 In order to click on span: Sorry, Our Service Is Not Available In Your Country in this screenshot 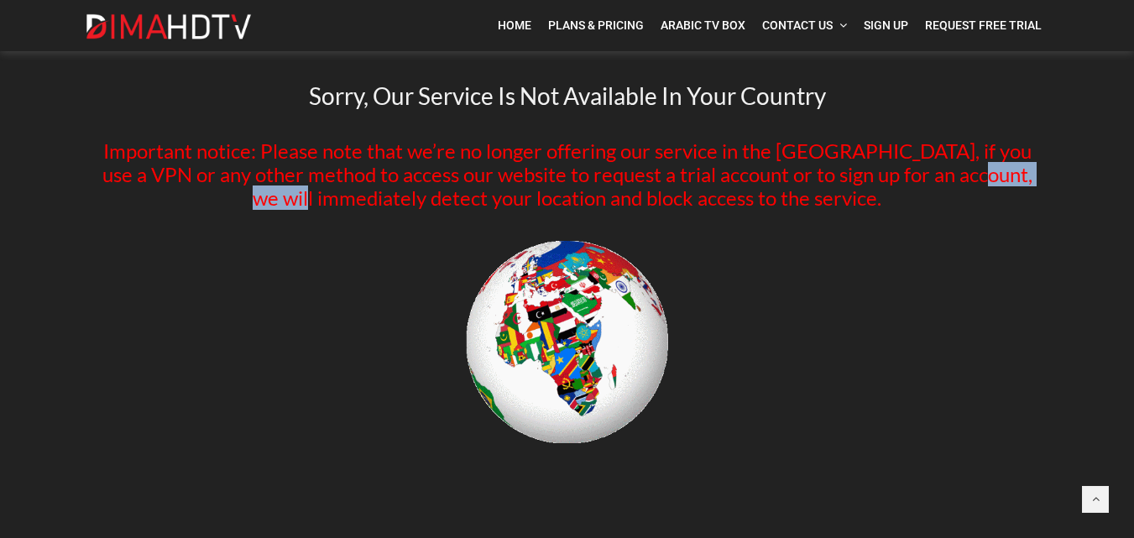, I will do `click(567, 96)`.